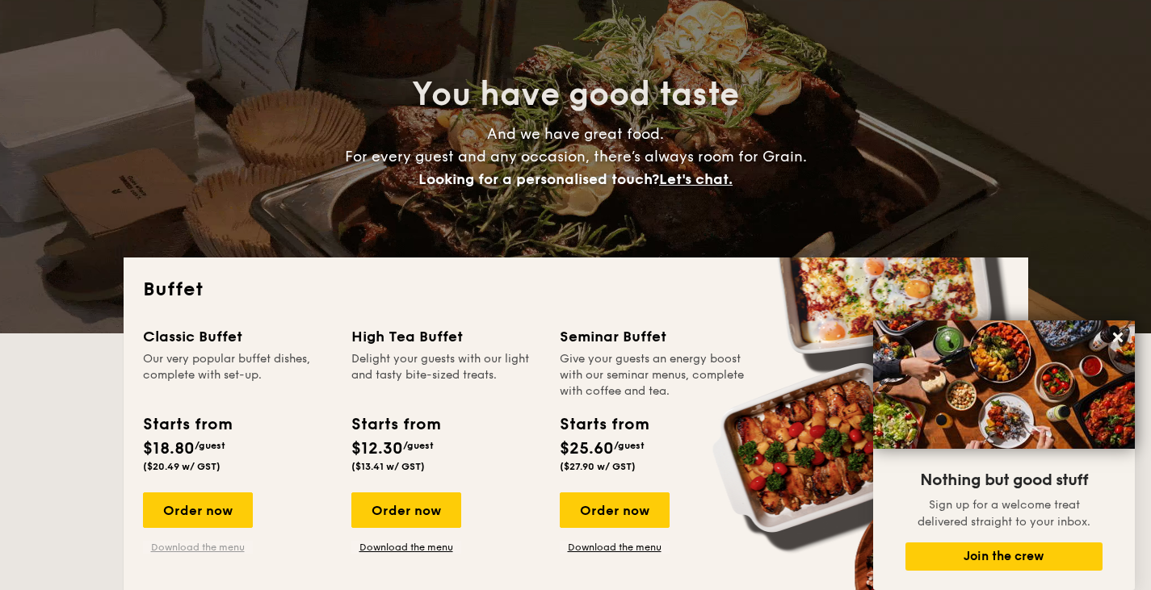 The image size is (1151, 590). Describe the element at coordinates (575, 94) in the screenshot. I see `span: You have good taste` at that location.